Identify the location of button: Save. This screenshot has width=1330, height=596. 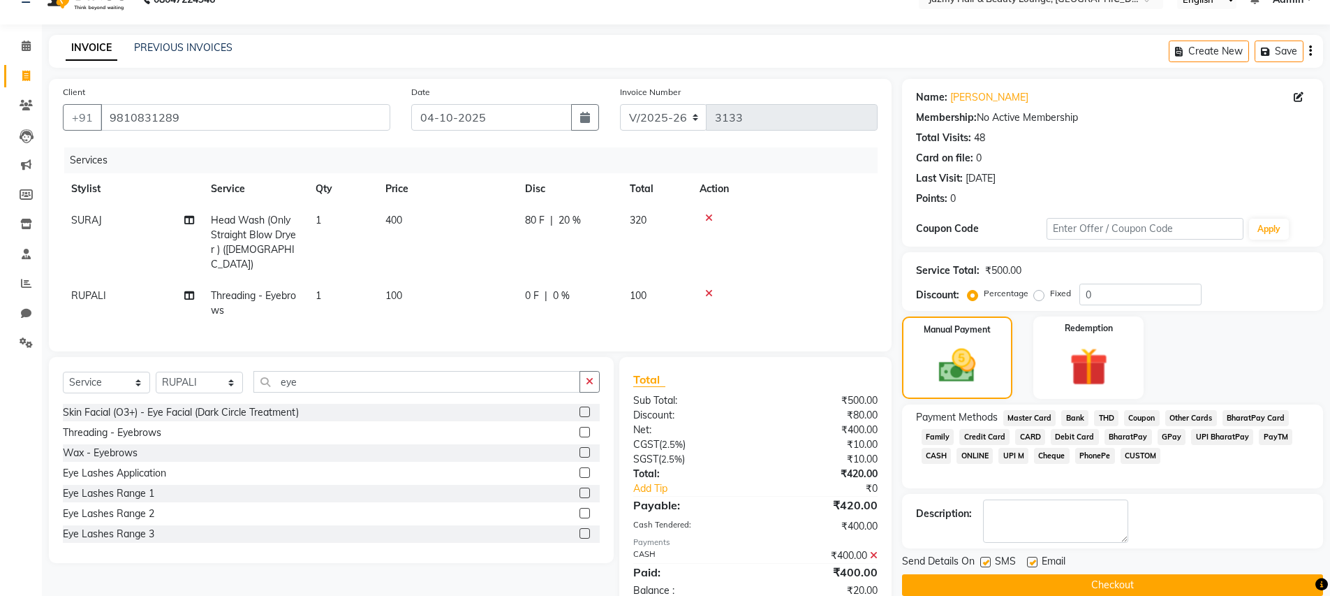
(1279, 51).